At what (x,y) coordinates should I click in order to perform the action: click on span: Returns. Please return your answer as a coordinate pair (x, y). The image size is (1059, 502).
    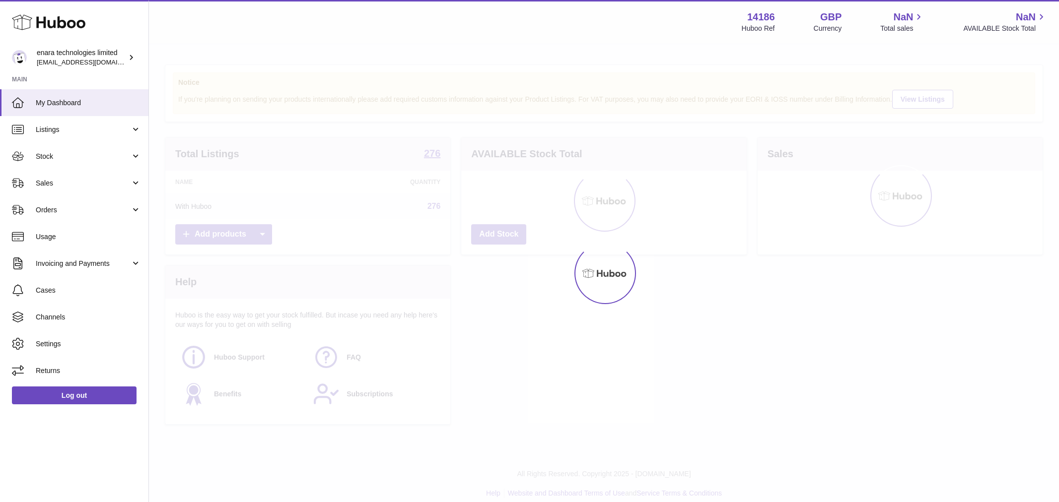
    Looking at the image, I should click on (88, 371).